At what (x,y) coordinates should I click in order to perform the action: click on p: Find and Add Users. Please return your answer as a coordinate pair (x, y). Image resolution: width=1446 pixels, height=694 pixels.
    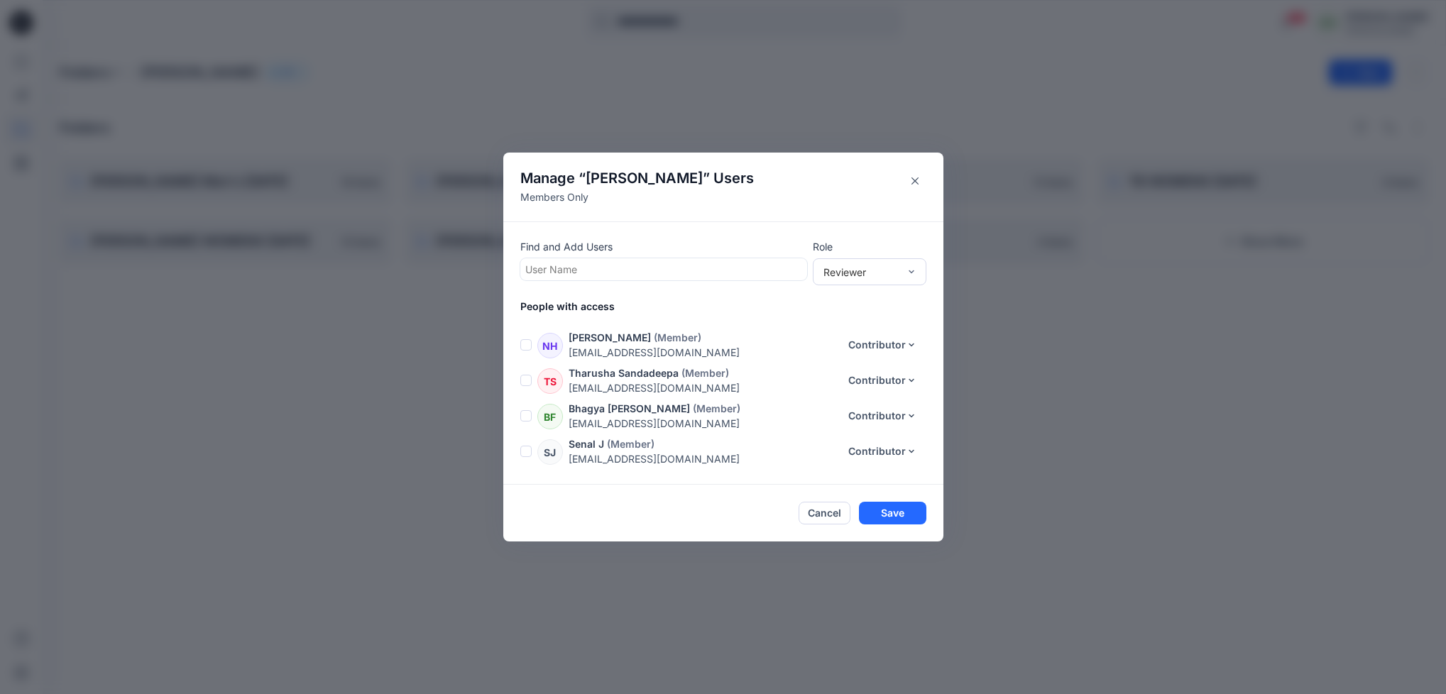
    Looking at the image, I should click on (664, 246).